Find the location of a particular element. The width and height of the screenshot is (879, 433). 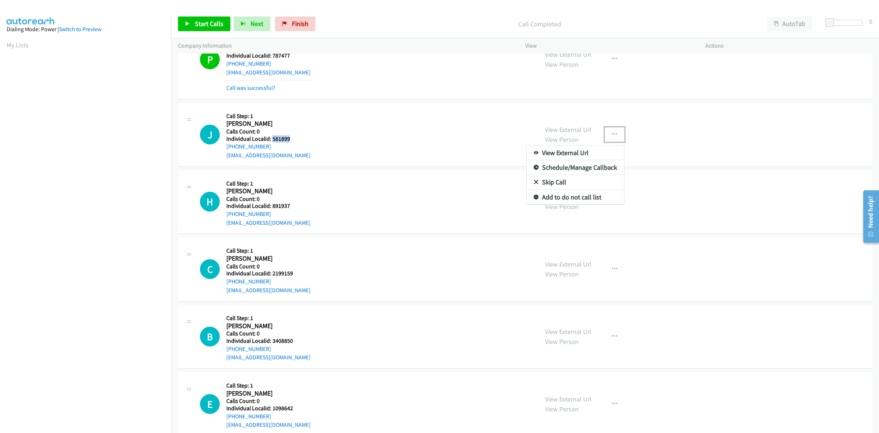

a: Skip Call is located at coordinates (576, 182).